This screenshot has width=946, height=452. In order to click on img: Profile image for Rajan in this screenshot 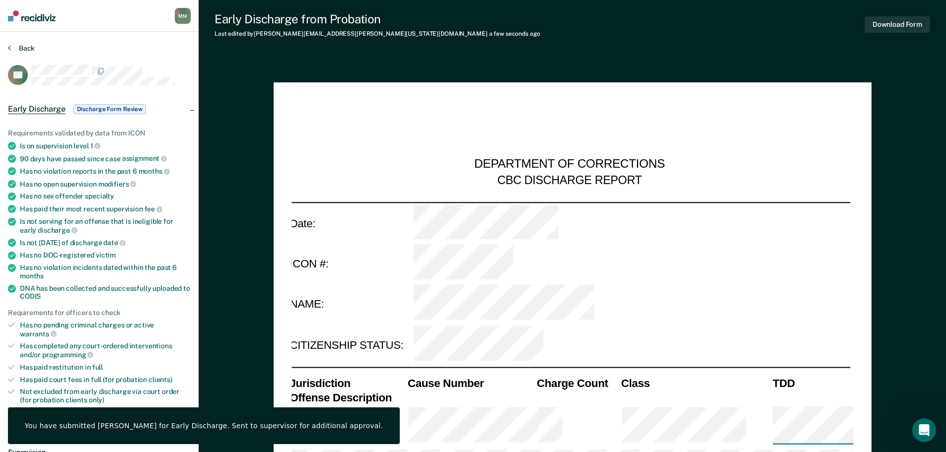, I will do `click(145, 26)`.